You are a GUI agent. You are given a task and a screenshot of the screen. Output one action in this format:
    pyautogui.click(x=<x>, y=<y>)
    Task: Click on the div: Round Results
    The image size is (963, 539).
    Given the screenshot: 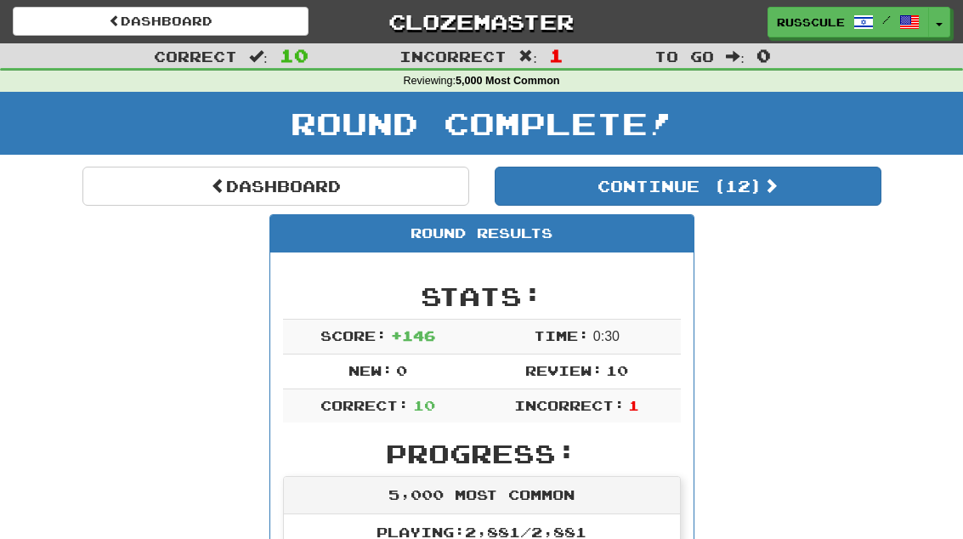 What is the action you would take?
    pyautogui.click(x=482, y=234)
    